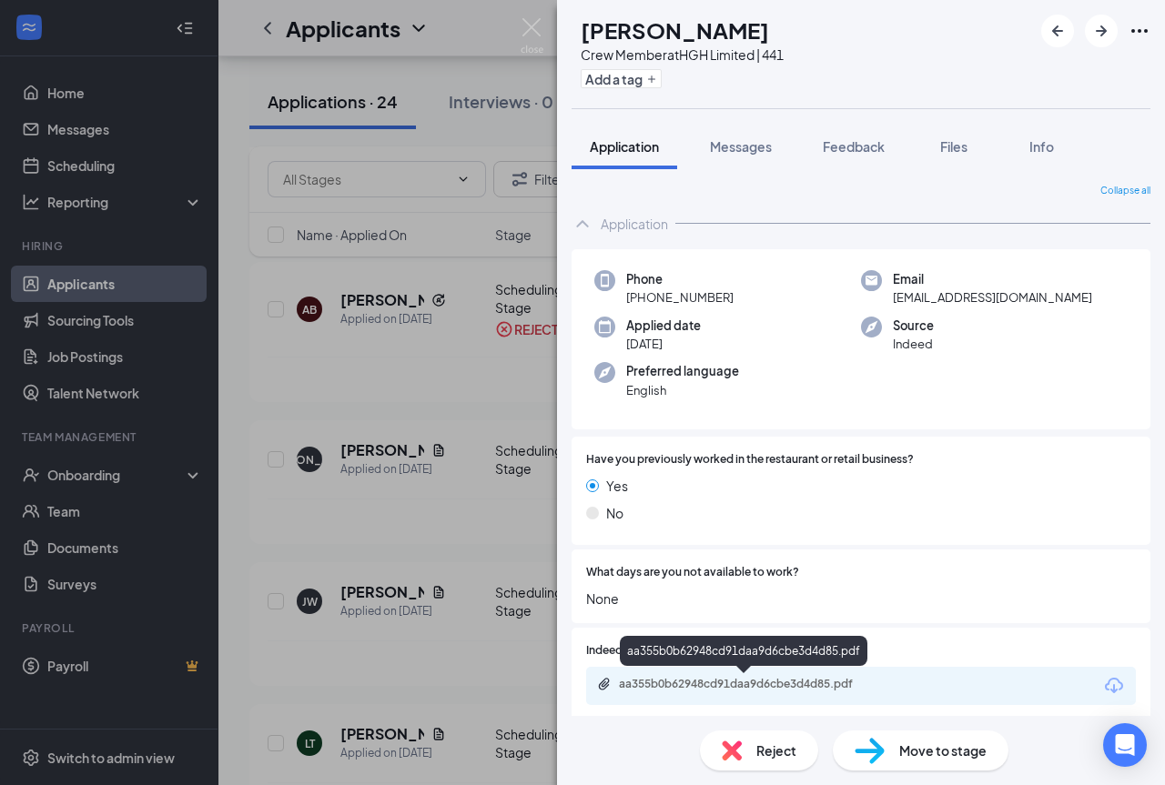 The height and width of the screenshot is (785, 1165). I want to click on span: None, so click(861, 599).